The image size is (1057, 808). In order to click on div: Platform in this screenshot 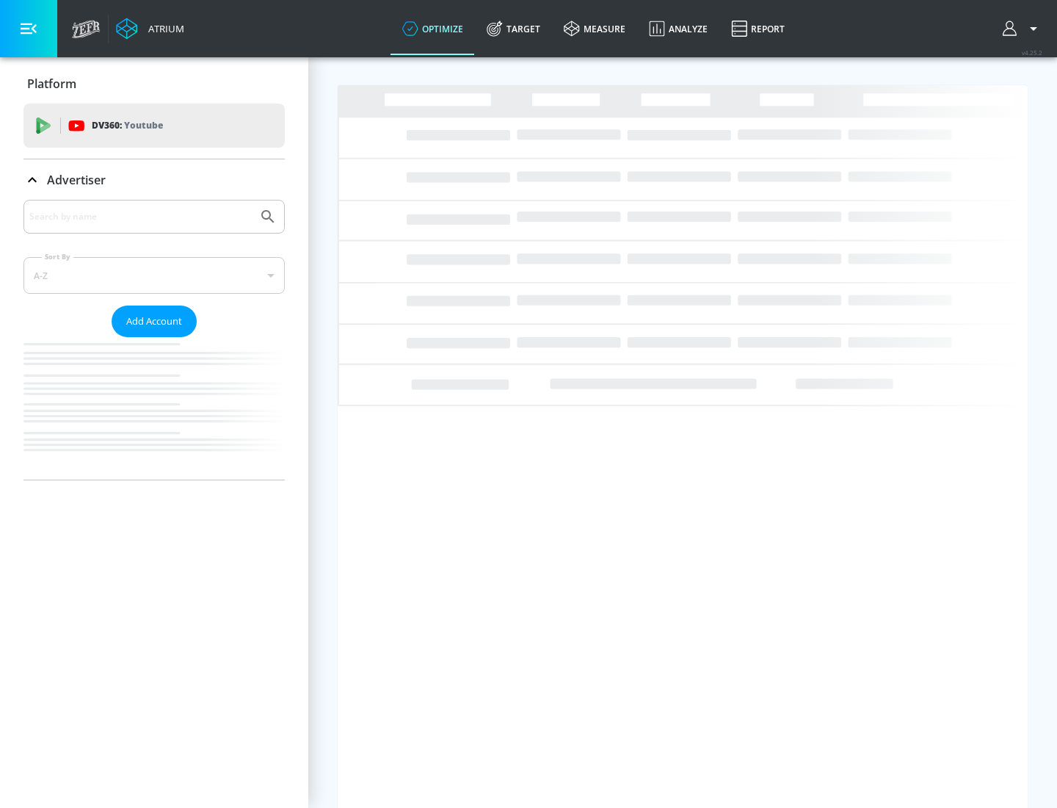, I will do `click(154, 84)`.